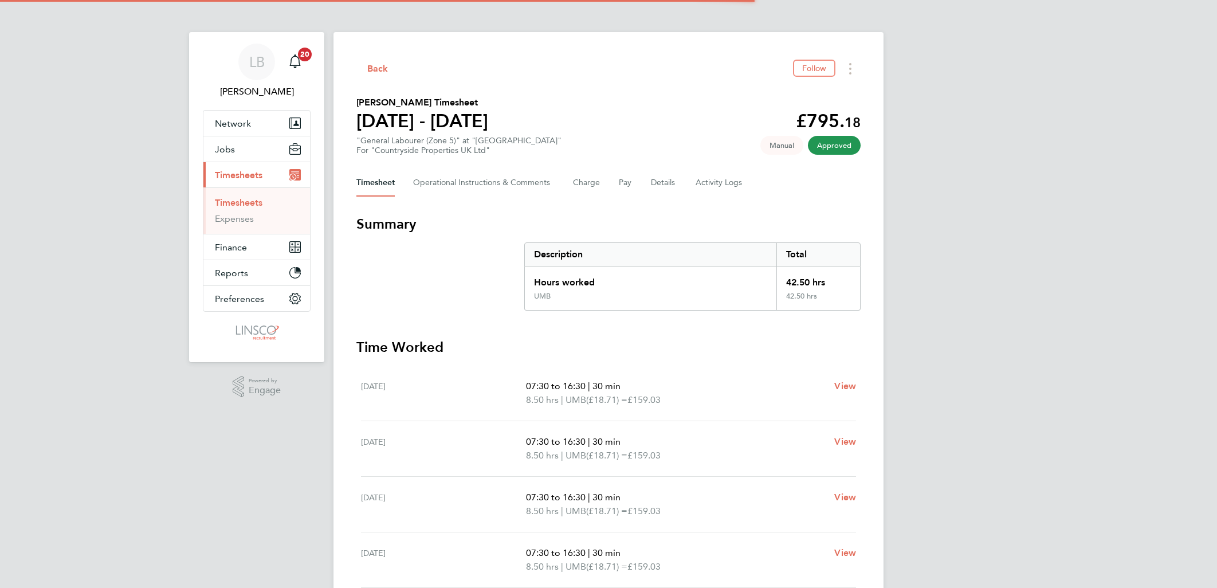 Image resolution: width=1217 pixels, height=588 pixels. I want to click on div: Timesheets, so click(257, 210).